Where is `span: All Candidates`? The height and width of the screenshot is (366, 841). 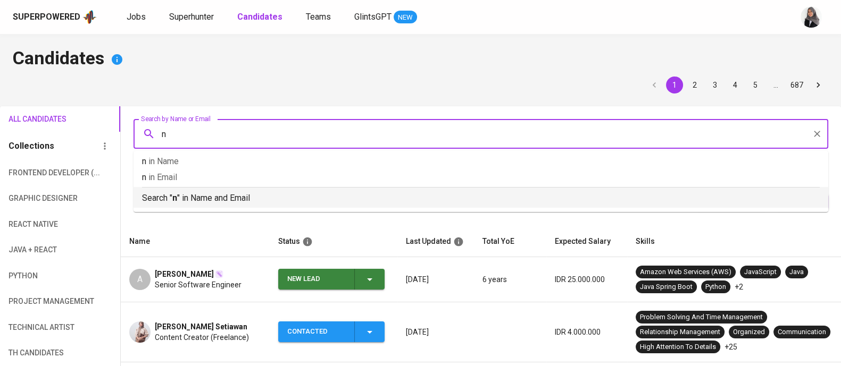
span: All Candidates is located at coordinates (37, 119).